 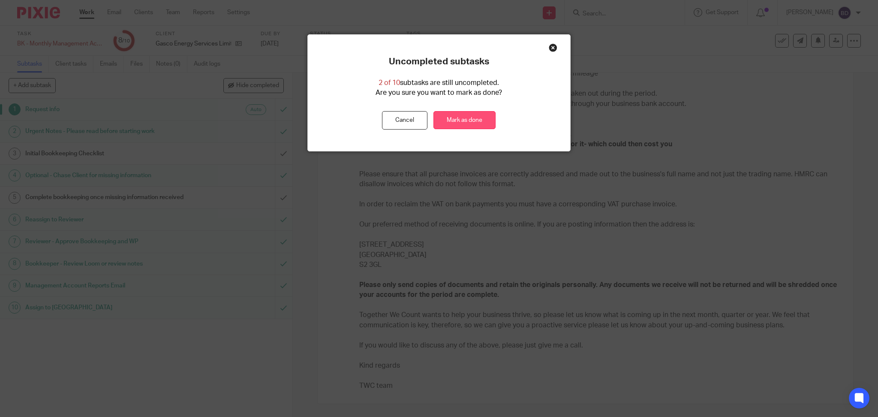 What do you see at coordinates (464, 120) in the screenshot?
I see `a: Mark as done` at bounding box center [464, 120].